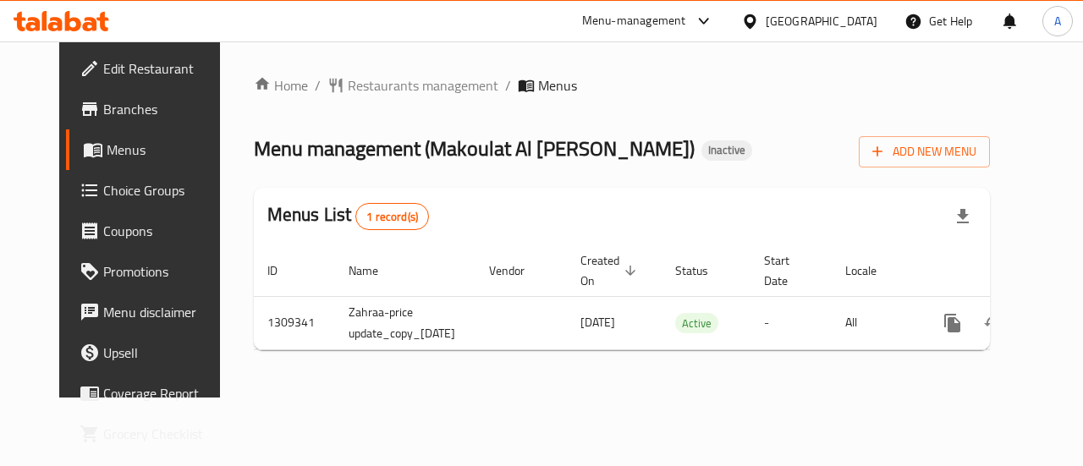 The height and width of the screenshot is (466, 1083). I want to click on td: All, so click(875, 322).